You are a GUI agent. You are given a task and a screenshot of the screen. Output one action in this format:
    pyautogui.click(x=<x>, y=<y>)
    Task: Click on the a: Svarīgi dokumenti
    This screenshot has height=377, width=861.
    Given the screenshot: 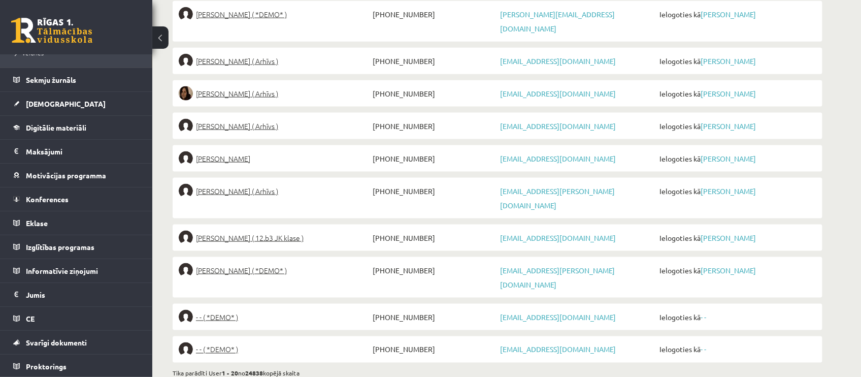 What is the action you would take?
    pyautogui.click(x=76, y=342)
    